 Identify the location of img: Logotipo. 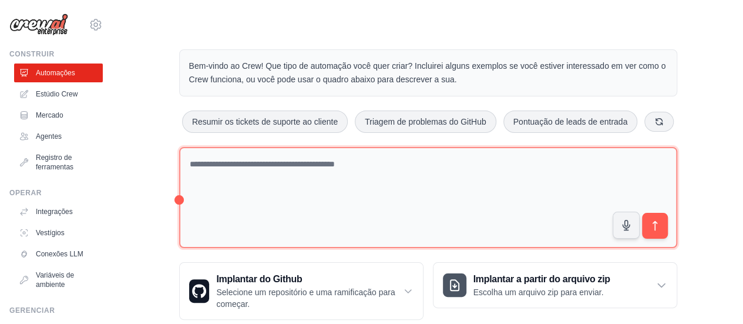
(39, 25).